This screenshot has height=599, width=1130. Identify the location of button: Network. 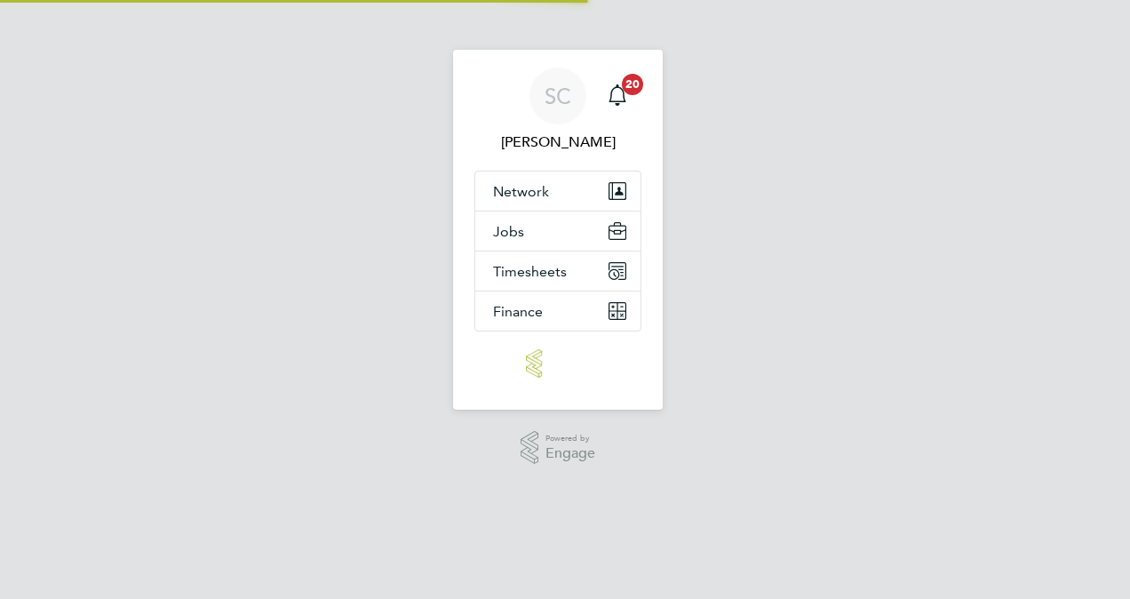
(558, 191).